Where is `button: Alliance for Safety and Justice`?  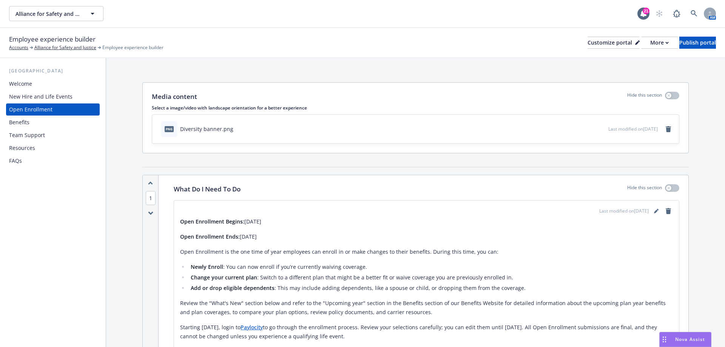
button: Alliance for Safety and Justice is located at coordinates (56, 14).